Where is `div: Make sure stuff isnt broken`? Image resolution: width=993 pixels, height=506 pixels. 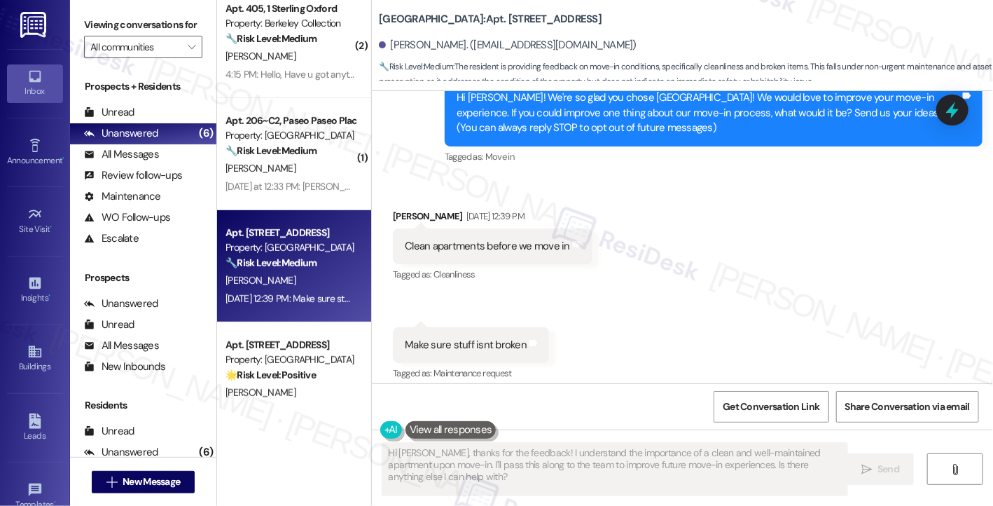 div: Make sure stuff isnt broken is located at coordinates (466, 345).